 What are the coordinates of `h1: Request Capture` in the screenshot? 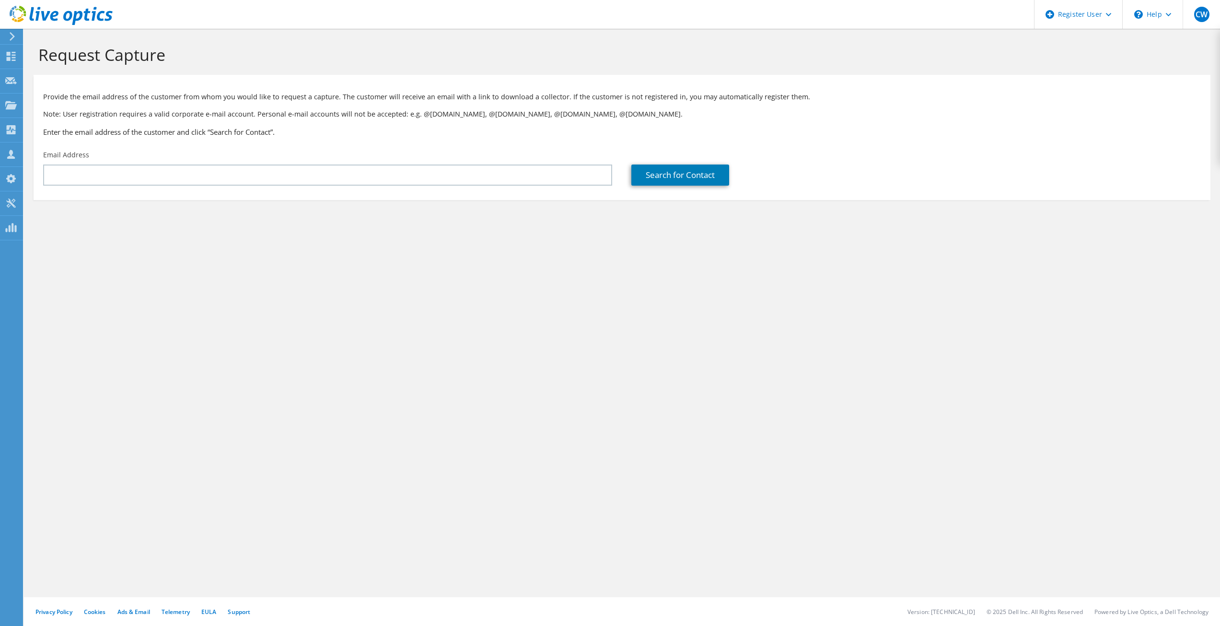 It's located at (619, 55).